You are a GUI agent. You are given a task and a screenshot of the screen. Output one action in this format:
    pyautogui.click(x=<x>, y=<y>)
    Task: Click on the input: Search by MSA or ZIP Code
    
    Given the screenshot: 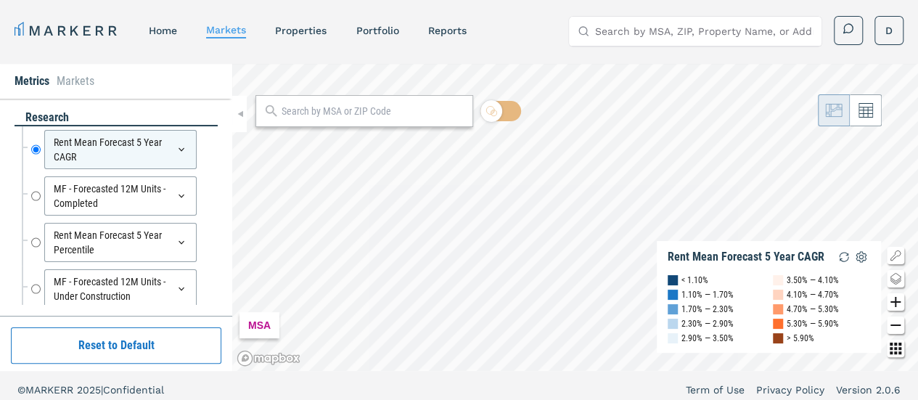 What is the action you would take?
    pyautogui.click(x=373, y=111)
    